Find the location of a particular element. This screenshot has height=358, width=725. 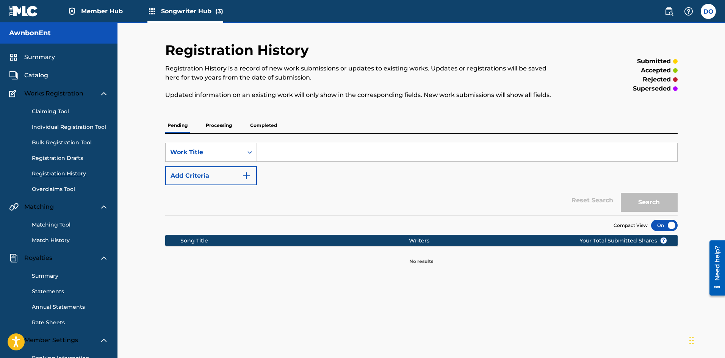

span: (3) is located at coordinates (219, 11).